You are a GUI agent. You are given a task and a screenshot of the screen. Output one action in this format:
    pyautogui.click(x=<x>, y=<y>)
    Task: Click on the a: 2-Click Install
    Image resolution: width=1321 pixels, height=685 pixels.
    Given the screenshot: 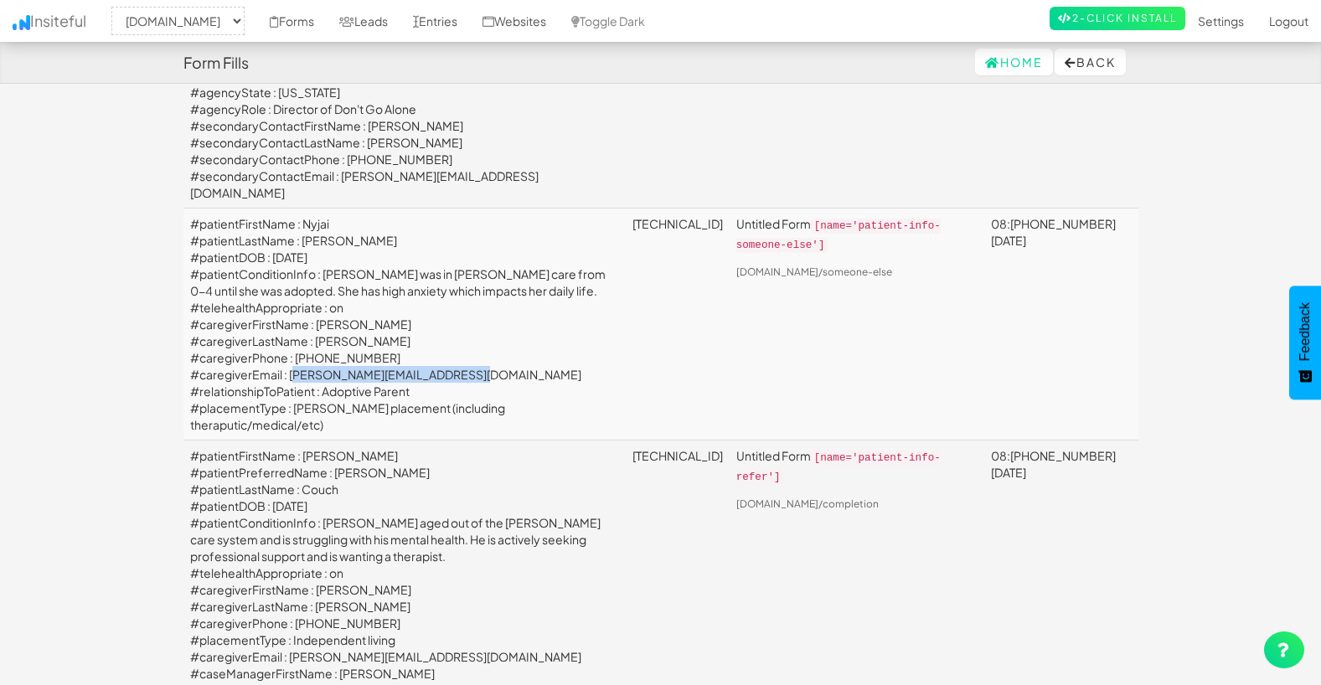 What is the action you would take?
    pyautogui.click(x=1118, y=18)
    